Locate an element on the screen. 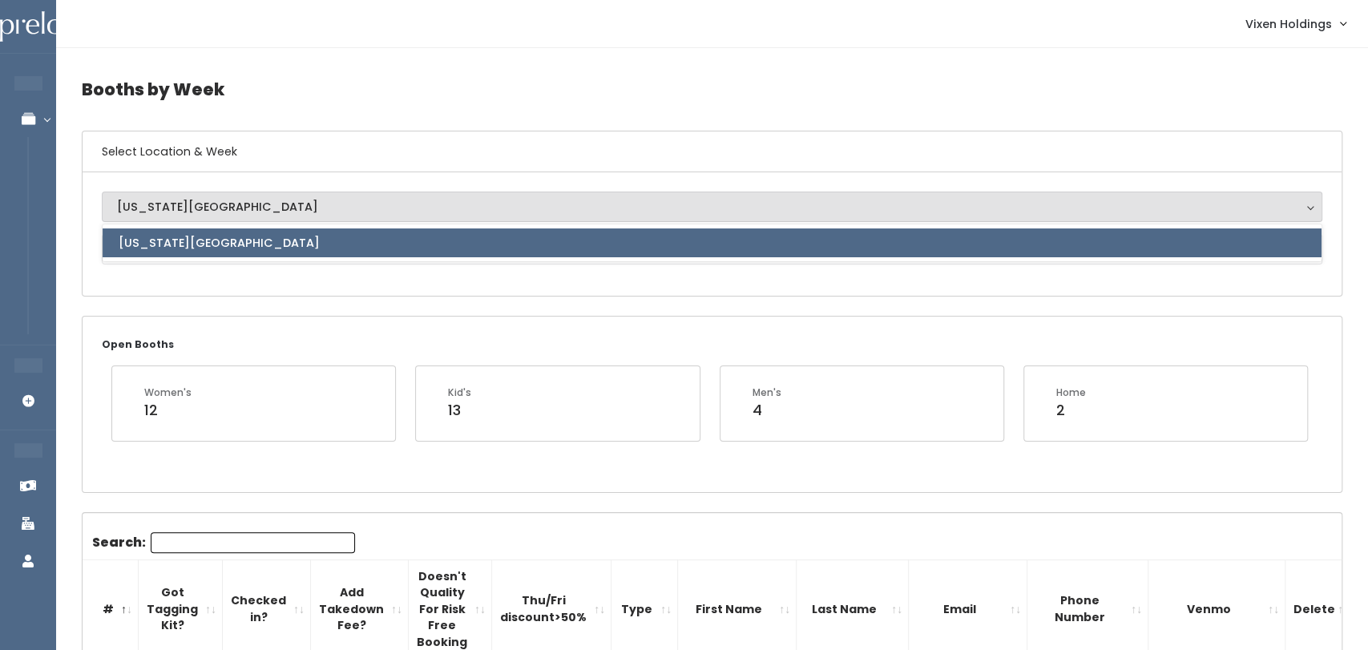  div: Home is located at coordinates (1070, 393).